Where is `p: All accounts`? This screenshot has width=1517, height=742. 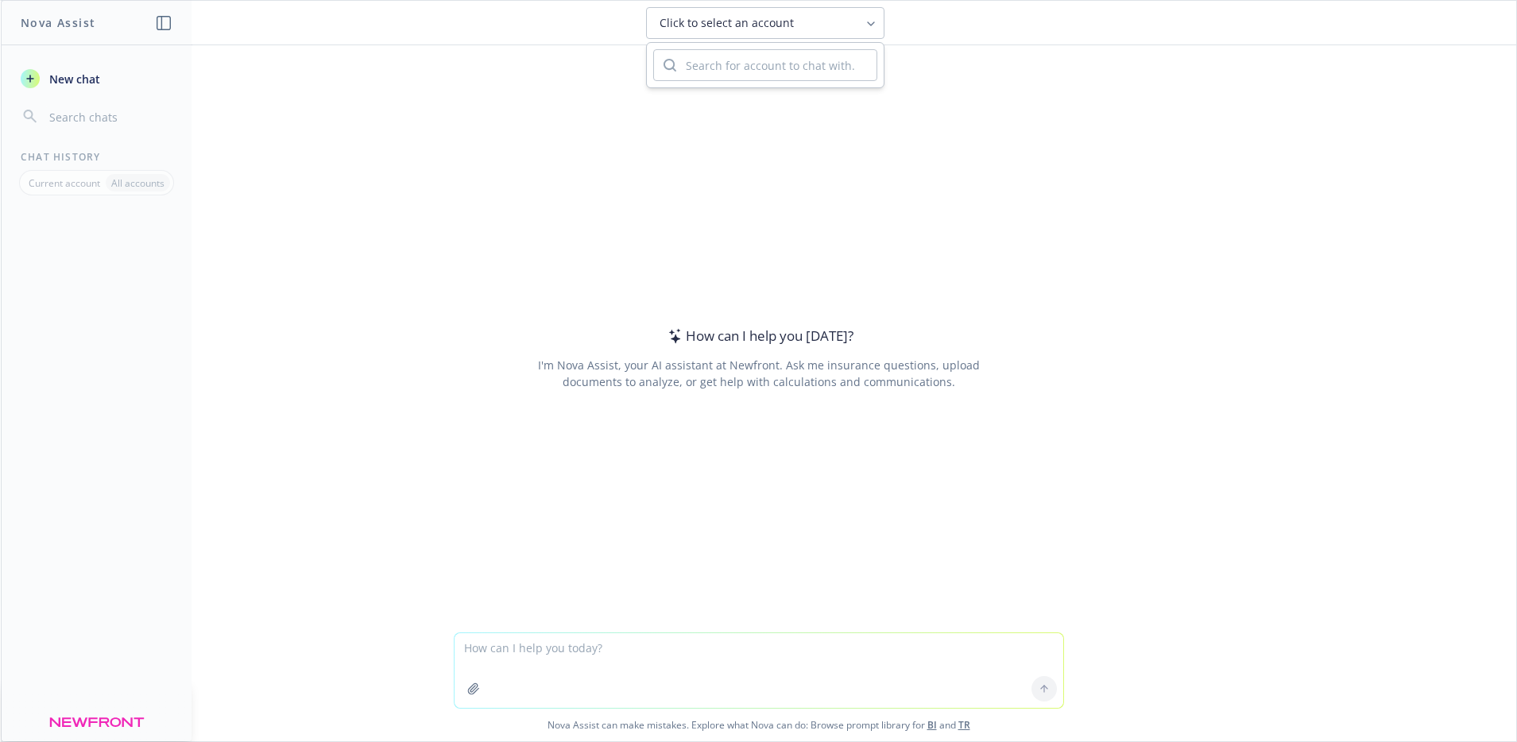 p: All accounts is located at coordinates (137, 183).